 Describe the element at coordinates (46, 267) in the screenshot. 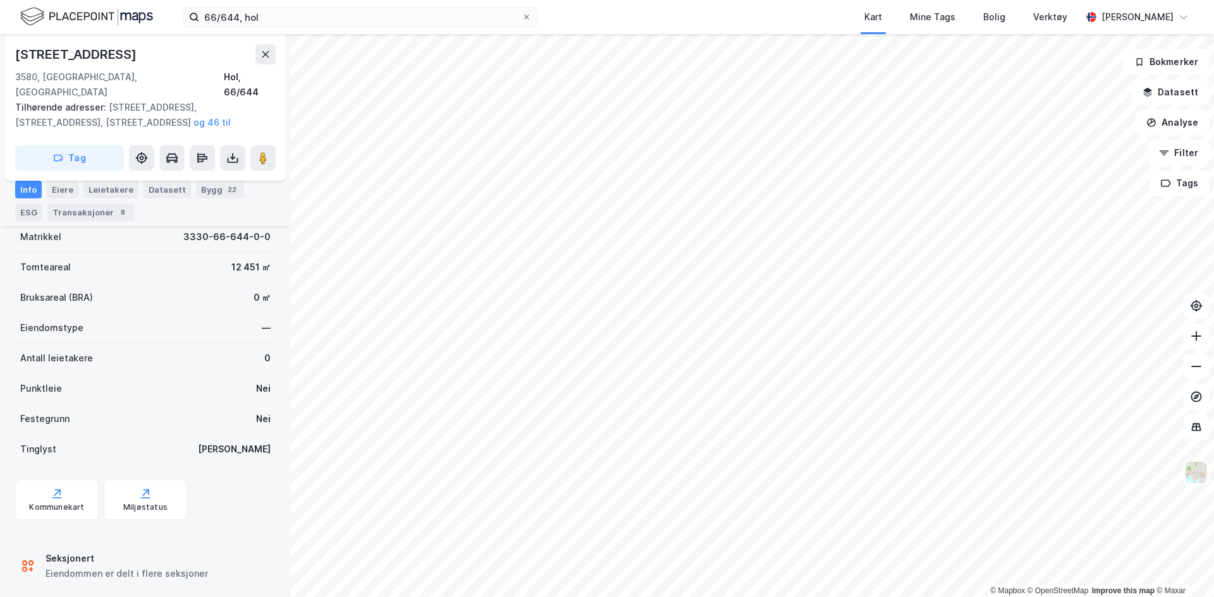

I see `div: Tomteareal` at that location.